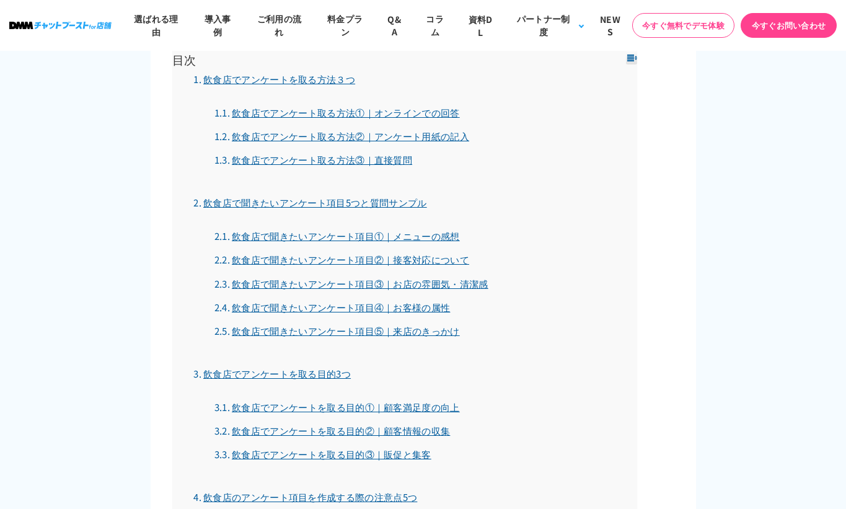 Image resolution: width=846 pixels, height=509 pixels. Describe the element at coordinates (543, 25) in the screenshot. I see `div: パートナー制度` at that location.